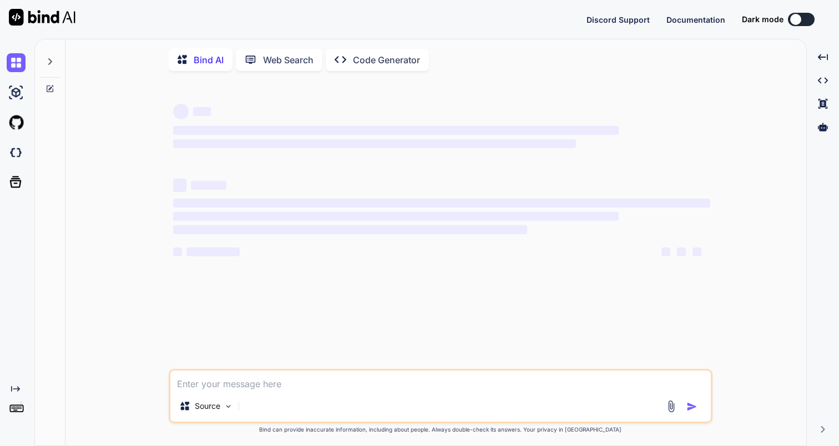 This screenshot has height=446, width=839. What do you see at coordinates (208, 406) in the screenshot?
I see `p: Source` at bounding box center [208, 406].